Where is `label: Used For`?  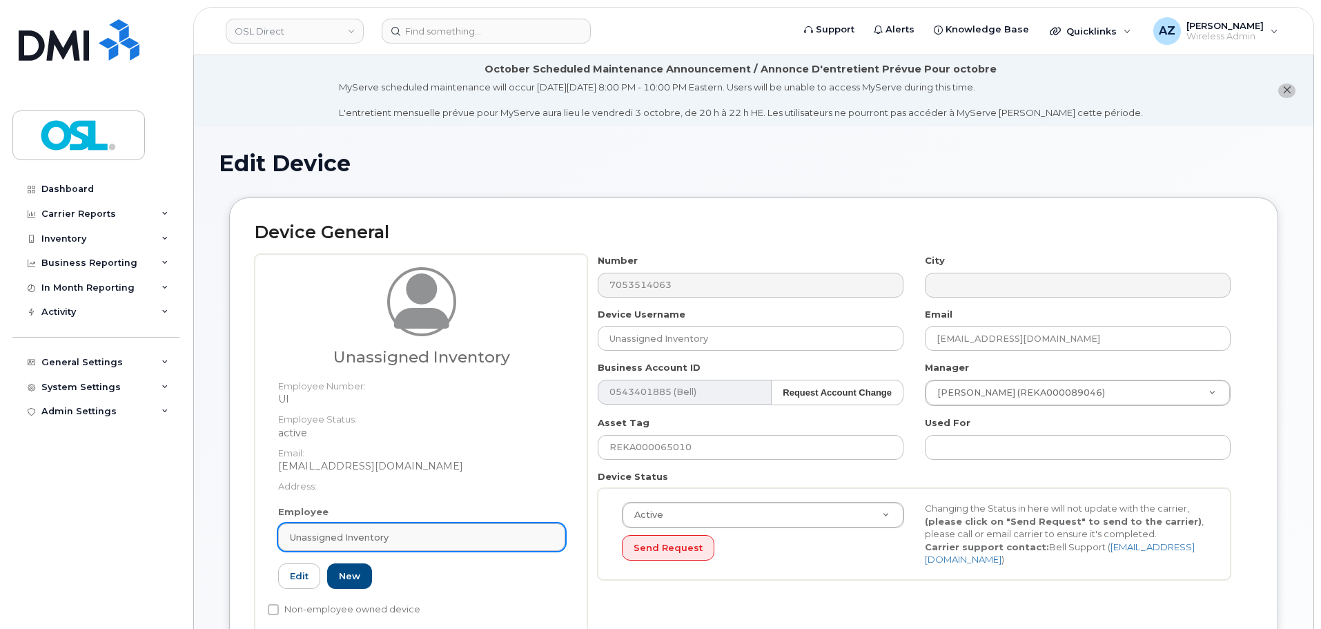 label: Used For is located at coordinates (948, 423).